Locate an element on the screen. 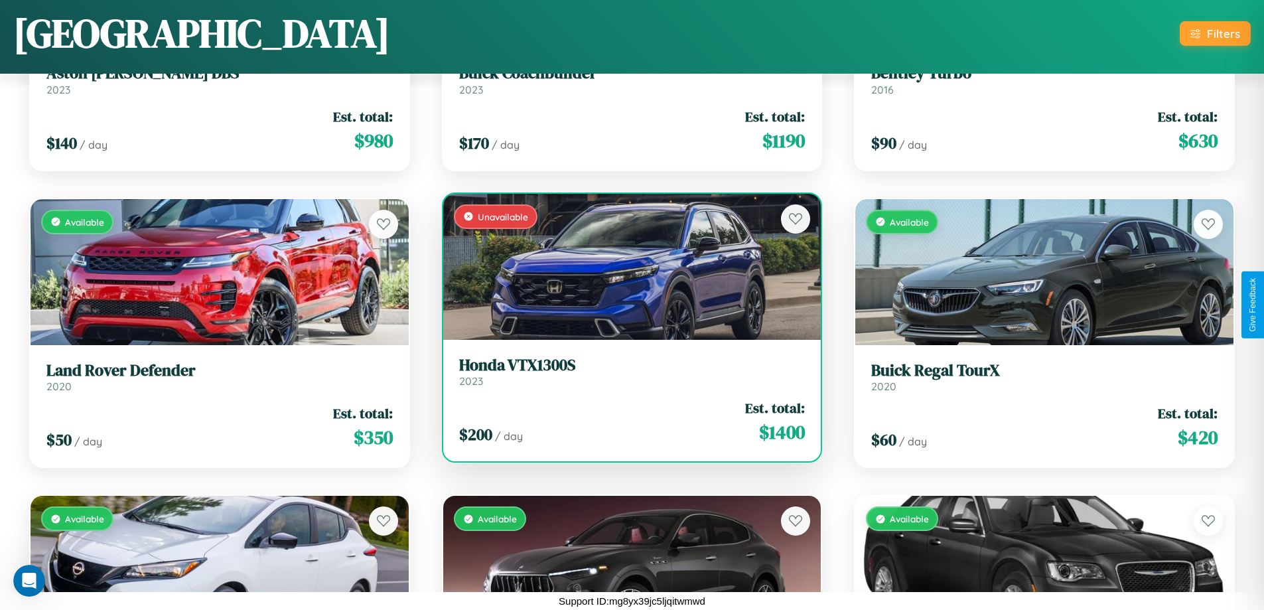 This screenshot has height=610, width=1264. h3: Honda VTX1300S is located at coordinates (633, 365).